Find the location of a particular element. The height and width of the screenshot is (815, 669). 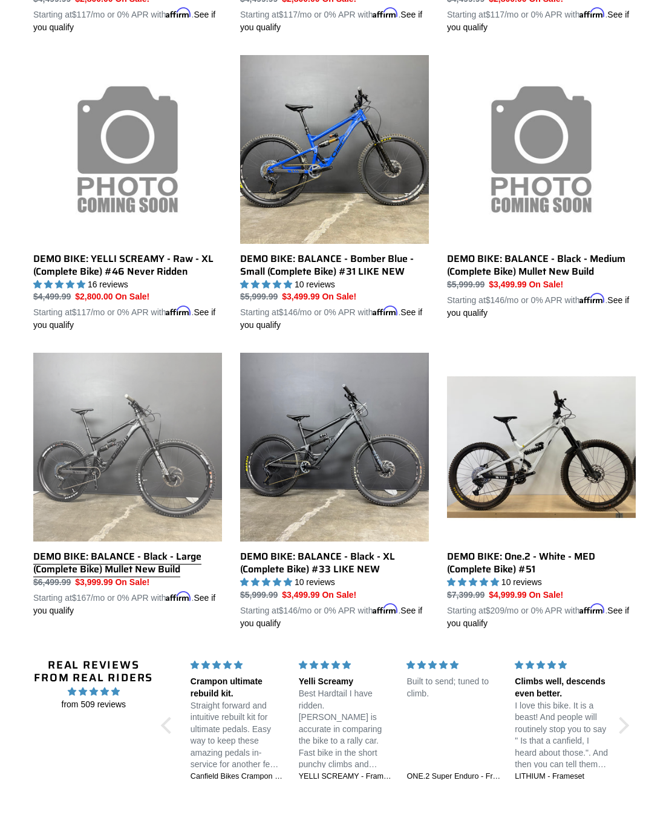

div: Crampon ultimate rebuild kit. is located at coordinates (237, 687).